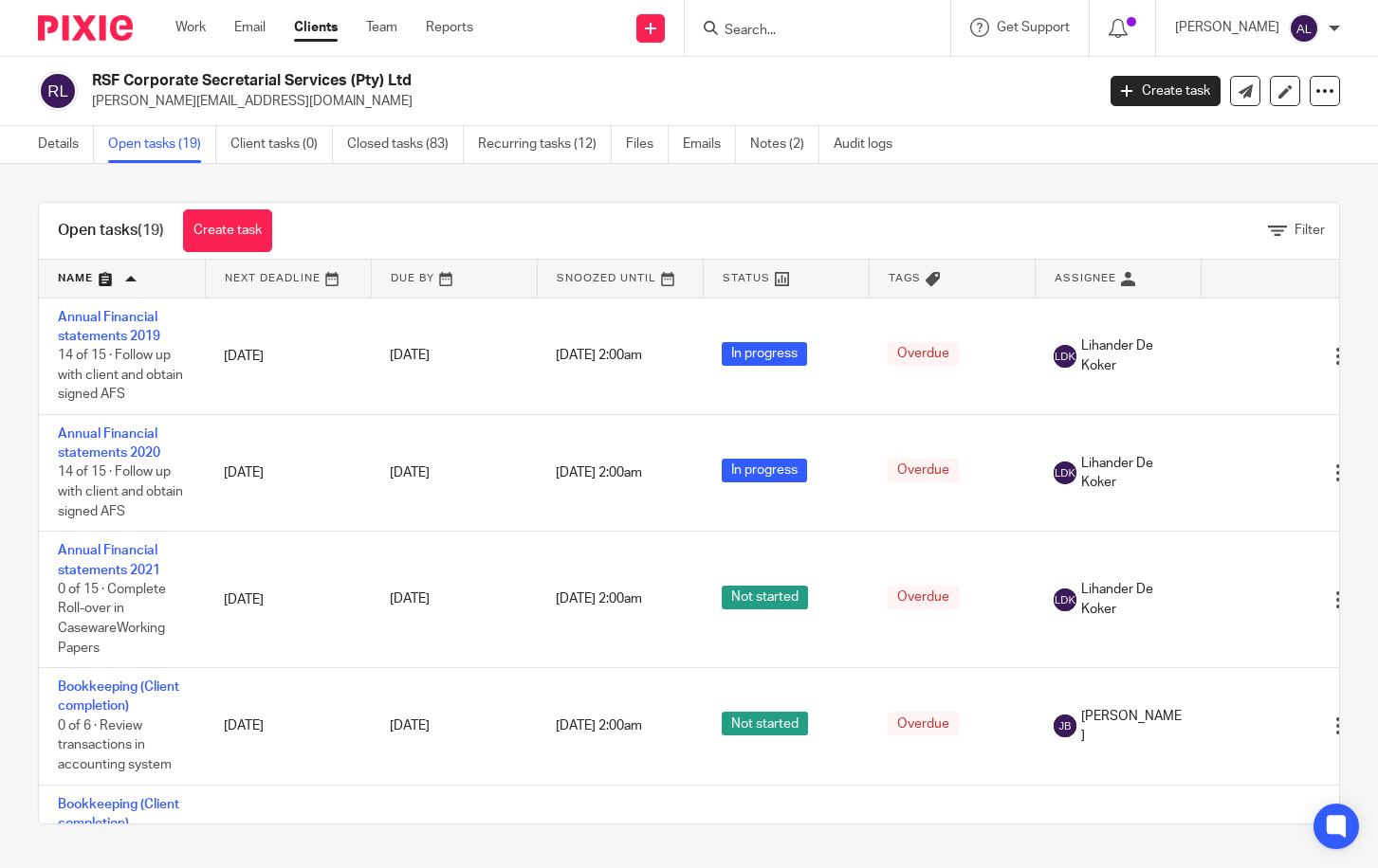 Image resolution: width=1378 pixels, height=868 pixels. What do you see at coordinates (162, 144) in the screenshot?
I see `a: Open tasks (19)` at bounding box center [162, 144].